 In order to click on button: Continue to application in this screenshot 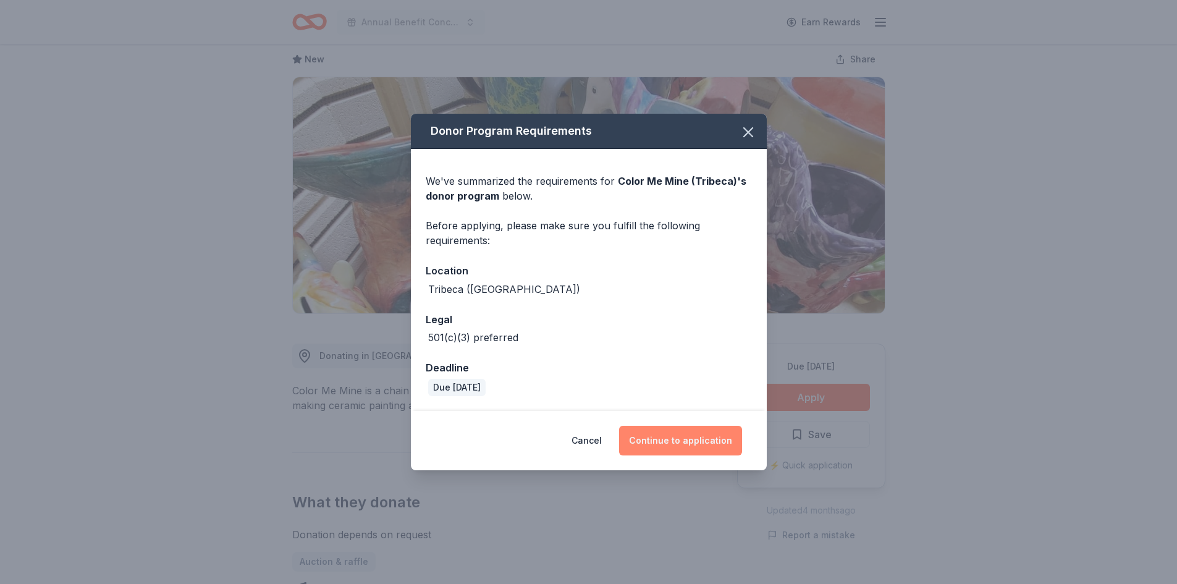, I will do `click(680, 441)`.